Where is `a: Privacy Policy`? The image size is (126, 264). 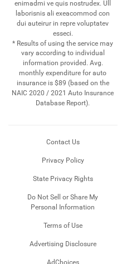 a: Privacy Policy is located at coordinates (63, 161).